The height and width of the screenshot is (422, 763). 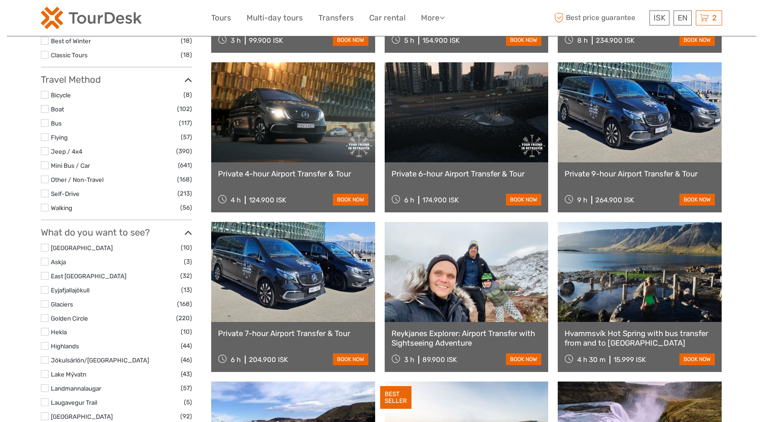 What do you see at coordinates (65, 194) in the screenshot?
I see `a: Self-Drive` at bounding box center [65, 194].